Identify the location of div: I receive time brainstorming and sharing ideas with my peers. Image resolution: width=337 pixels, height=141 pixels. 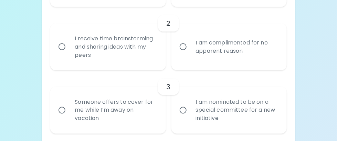
(115, 47).